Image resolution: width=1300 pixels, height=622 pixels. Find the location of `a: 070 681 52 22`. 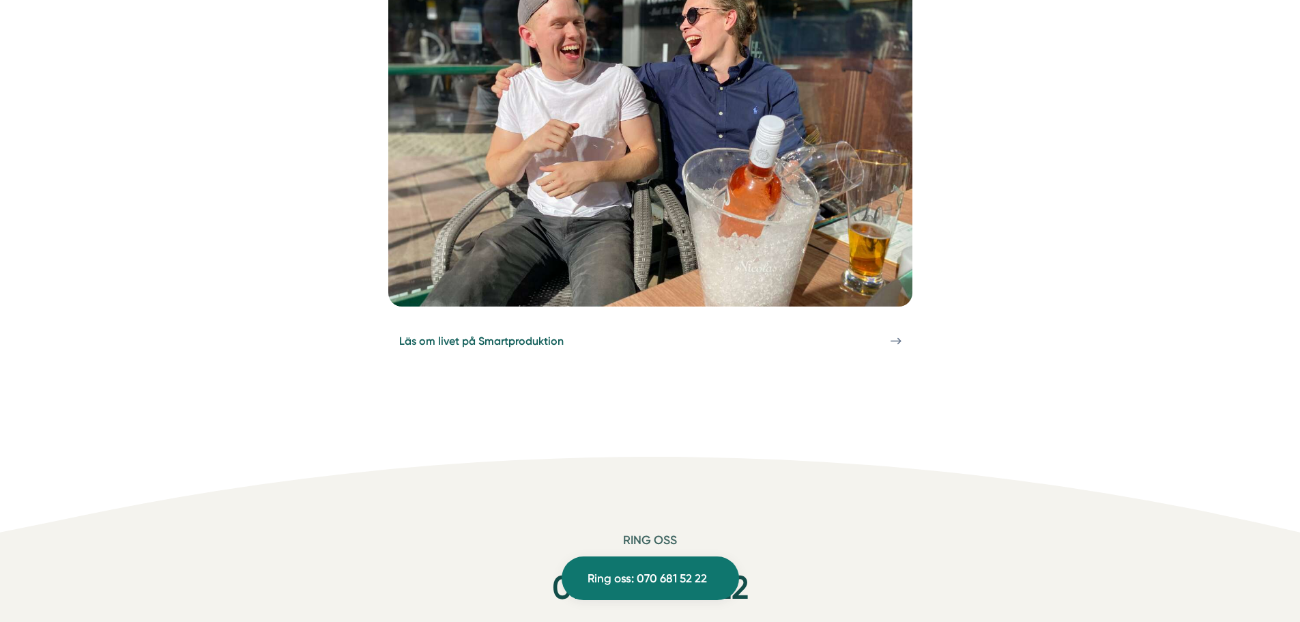

a: 070 681 52 22 is located at coordinates (651, 587).